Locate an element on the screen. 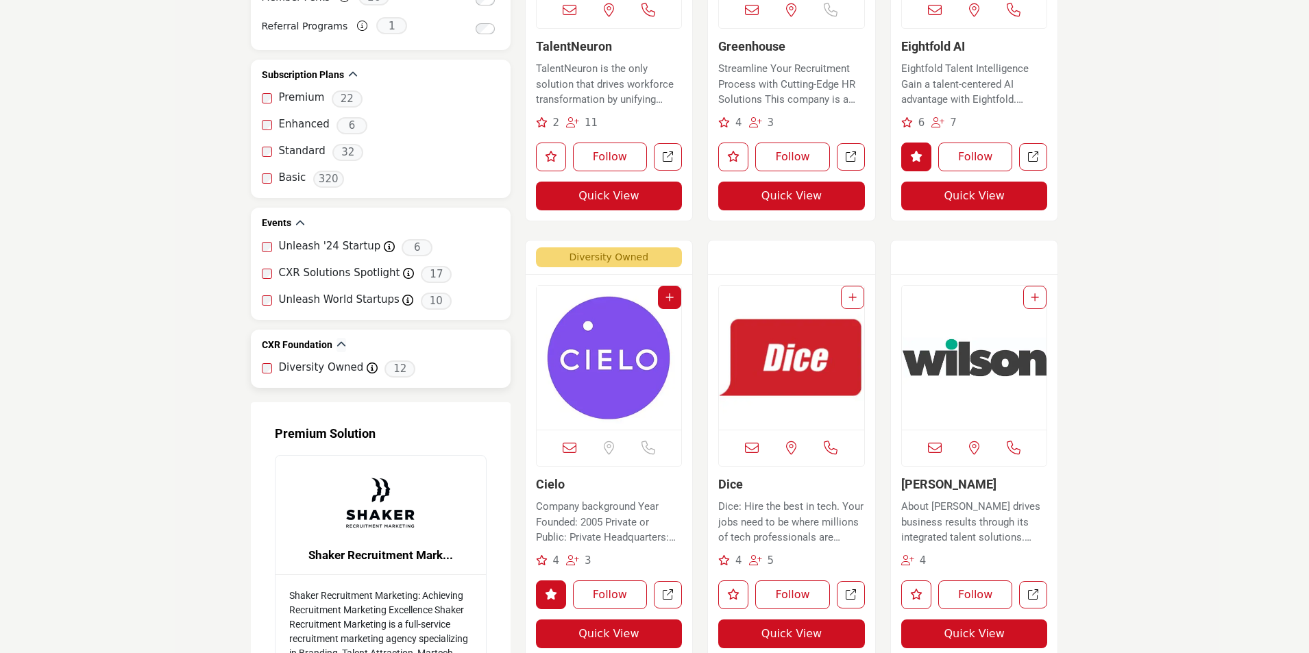 This screenshot has height=653, width=1309. label: Basic is located at coordinates (293, 178).